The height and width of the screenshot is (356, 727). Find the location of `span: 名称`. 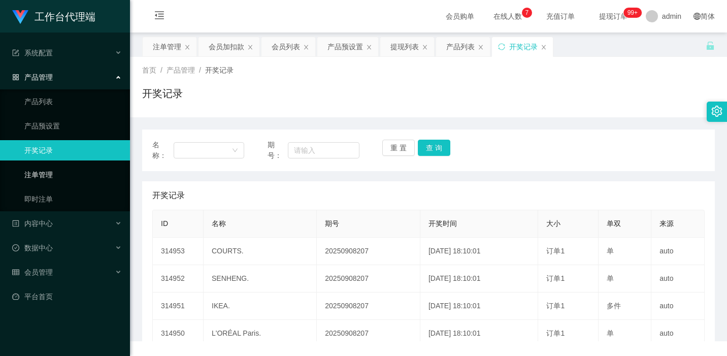

span: 名称 is located at coordinates (219, 224).